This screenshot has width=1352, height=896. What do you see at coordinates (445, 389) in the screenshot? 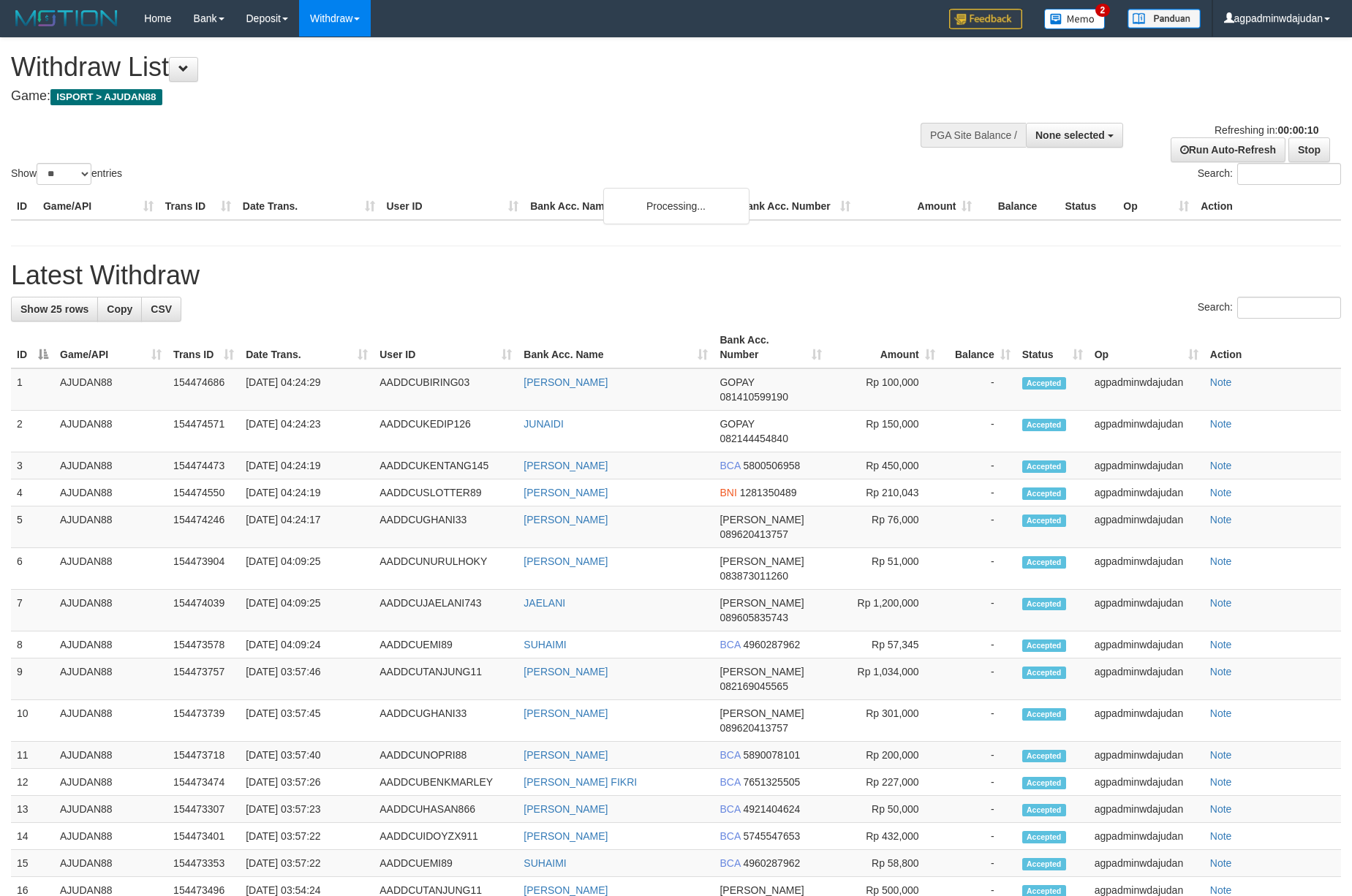
I see `td: AADDCUBIRING03` at bounding box center [445, 389].